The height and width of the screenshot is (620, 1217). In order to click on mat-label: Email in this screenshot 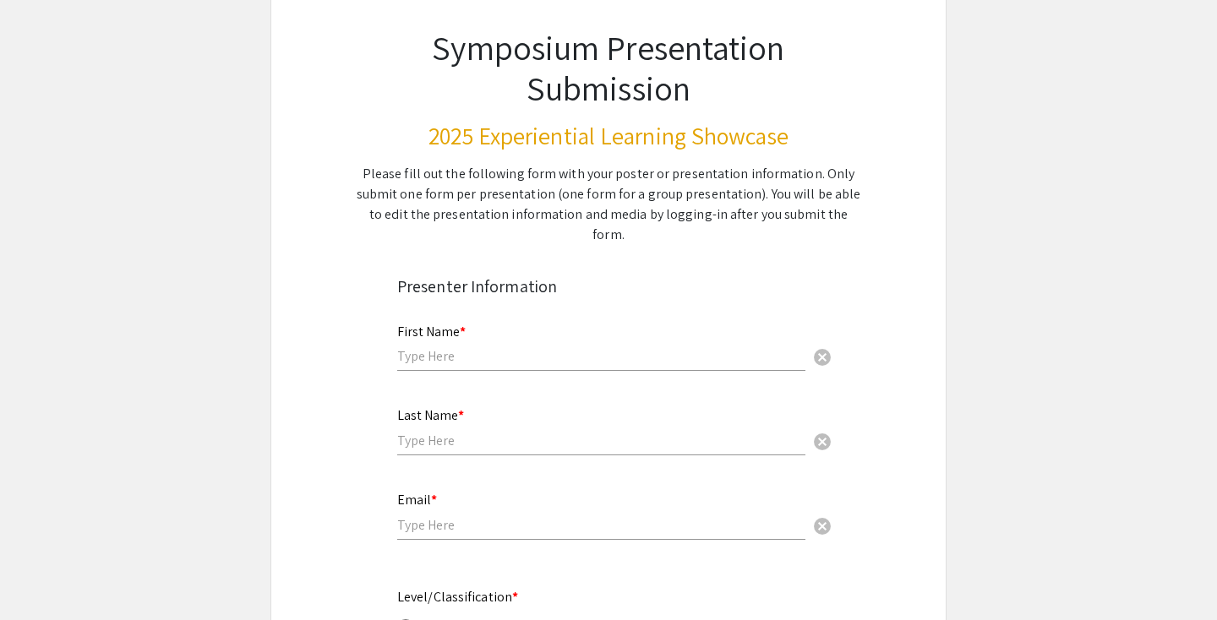, I will do `click(417, 499)`.